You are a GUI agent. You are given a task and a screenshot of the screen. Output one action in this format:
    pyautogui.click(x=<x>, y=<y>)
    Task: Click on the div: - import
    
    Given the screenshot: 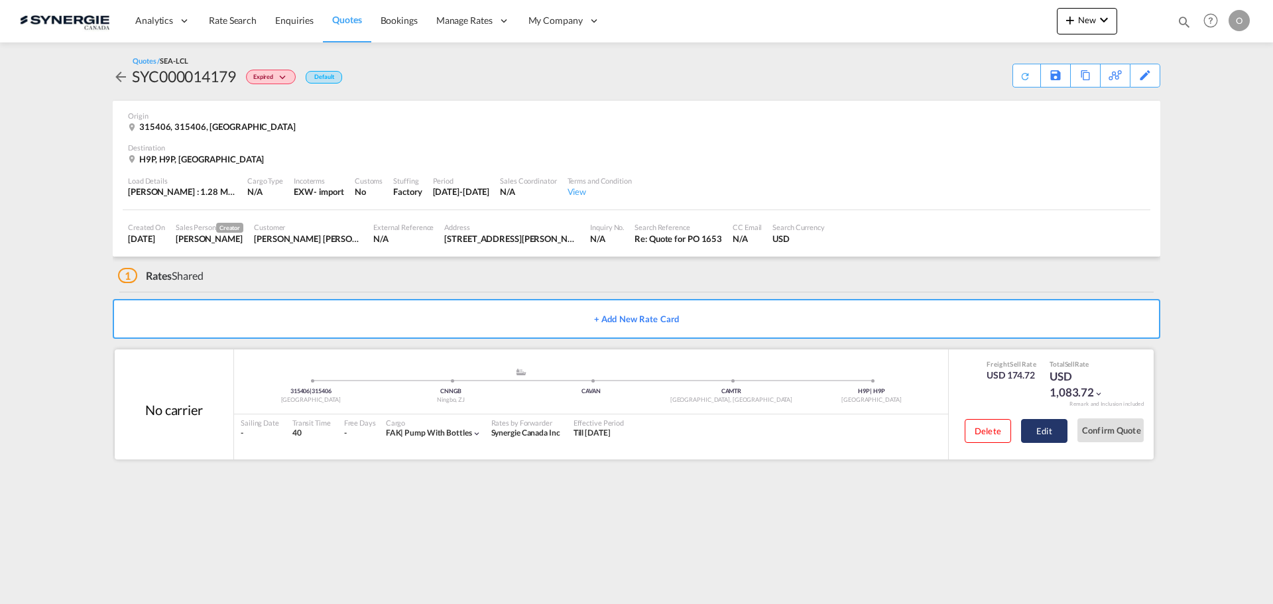 What is the action you would take?
    pyautogui.click(x=329, y=192)
    